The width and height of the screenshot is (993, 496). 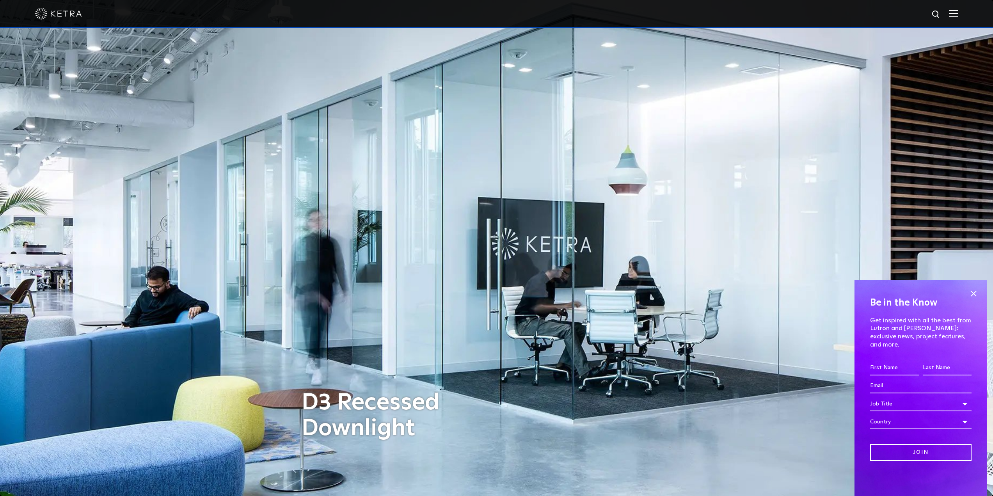 What do you see at coordinates (59, 14) in the screenshot?
I see `img: ketra-logo-2019-white` at bounding box center [59, 14].